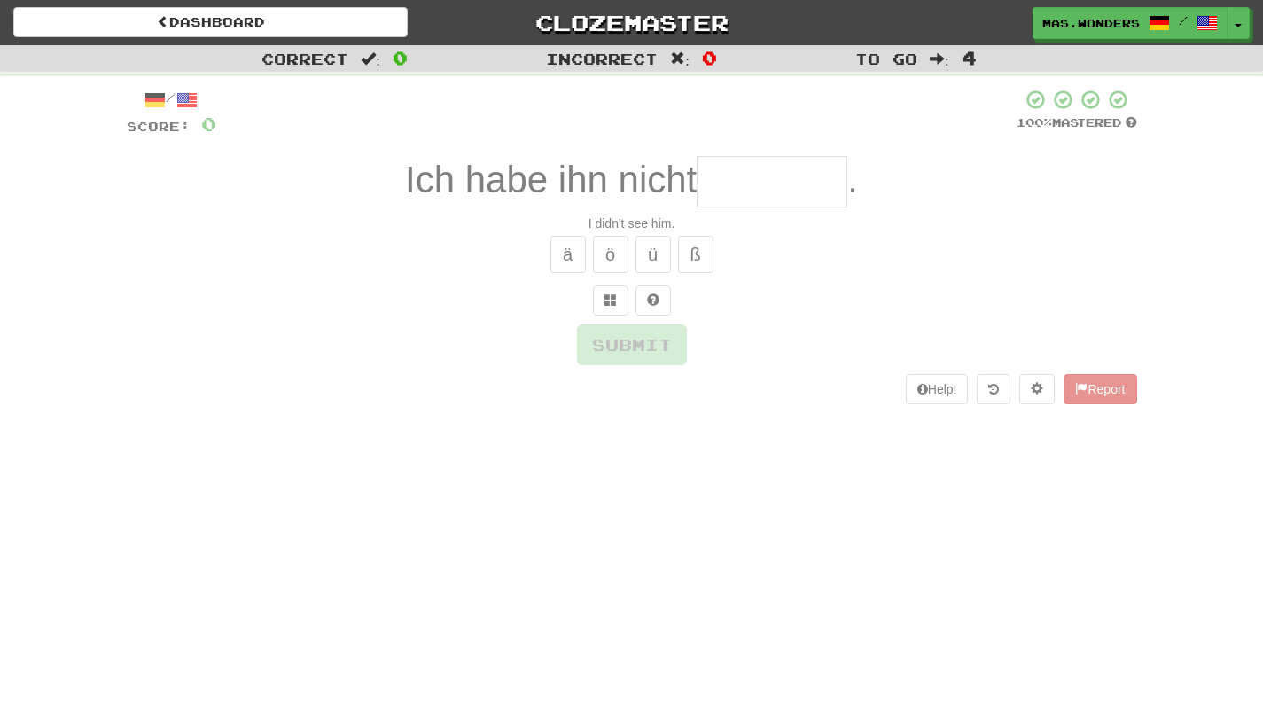 The width and height of the screenshot is (1263, 727). I want to click on span: mas.wonders, so click(1091, 23).